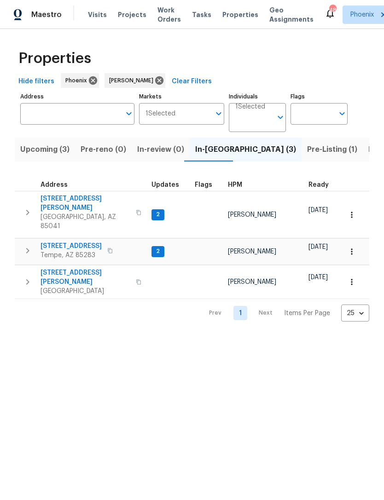  What do you see at coordinates (54, 185) in the screenshot?
I see `span: Address` at bounding box center [54, 185].